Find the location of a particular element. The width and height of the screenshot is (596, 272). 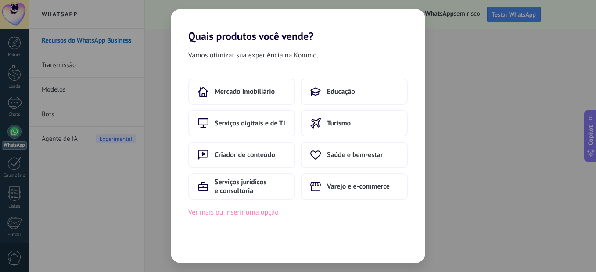

button: Criador de conteúdo is located at coordinates (242, 155).